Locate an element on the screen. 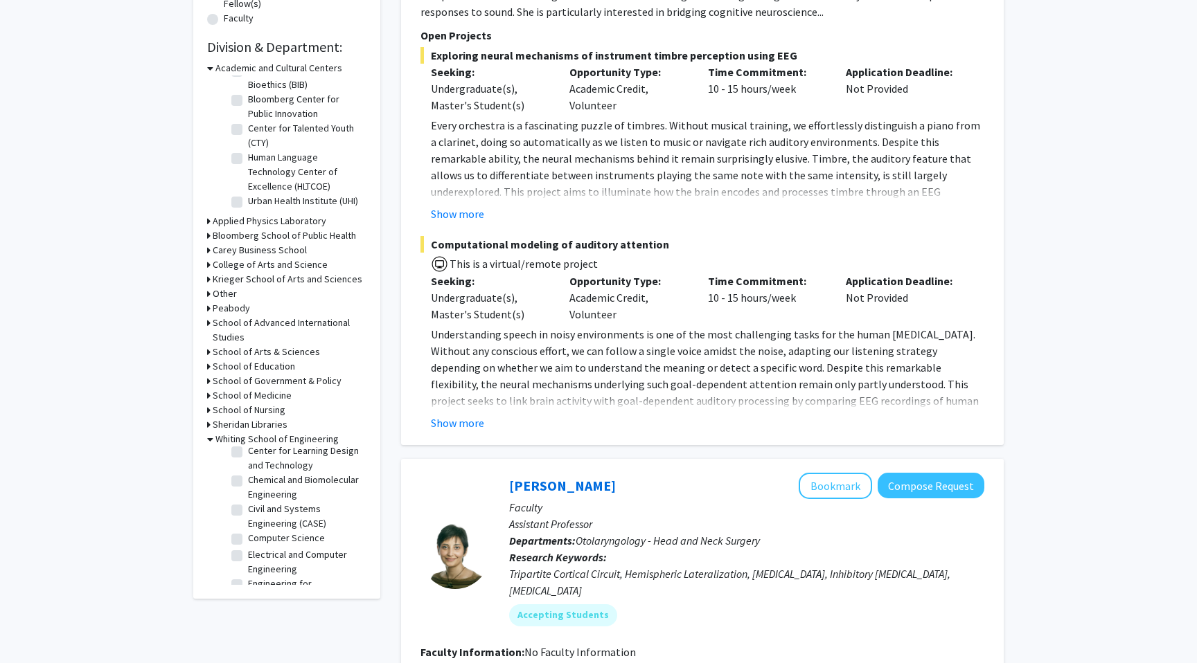  b: Departments: is located at coordinates (542, 541).